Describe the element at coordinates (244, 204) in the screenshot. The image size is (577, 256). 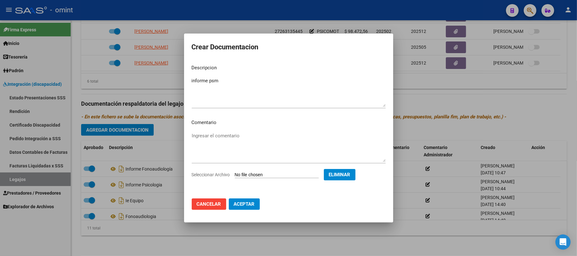
I see `span: Aceptar` at that location.